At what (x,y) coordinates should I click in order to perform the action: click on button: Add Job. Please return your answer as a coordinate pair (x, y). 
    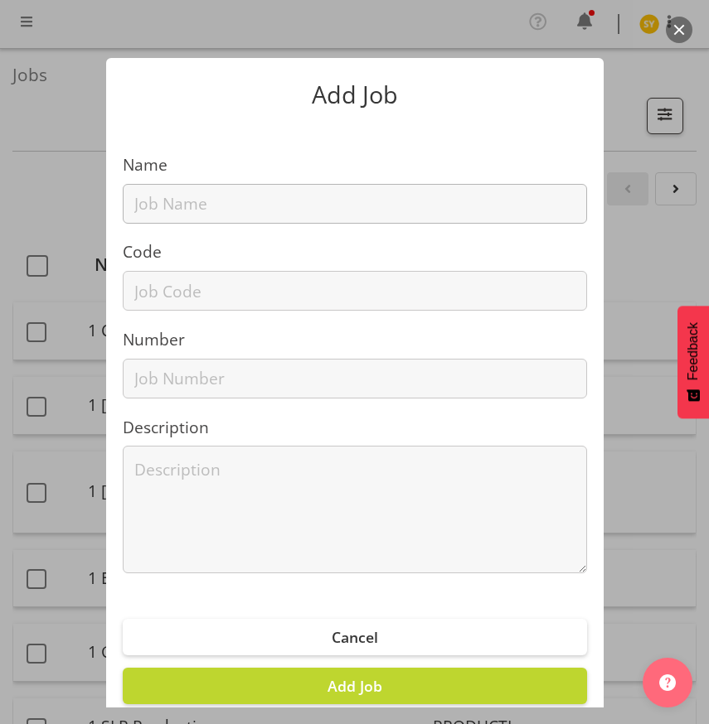
    Looking at the image, I should click on (355, 686).